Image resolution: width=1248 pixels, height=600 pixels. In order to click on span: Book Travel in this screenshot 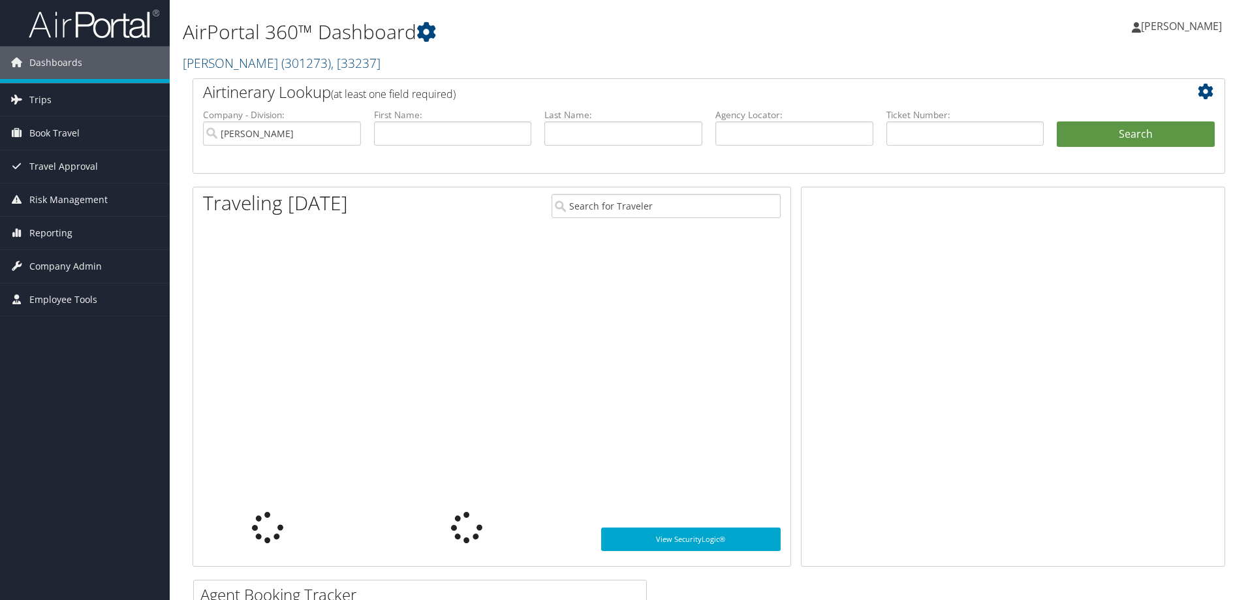, I will do `click(54, 133)`.